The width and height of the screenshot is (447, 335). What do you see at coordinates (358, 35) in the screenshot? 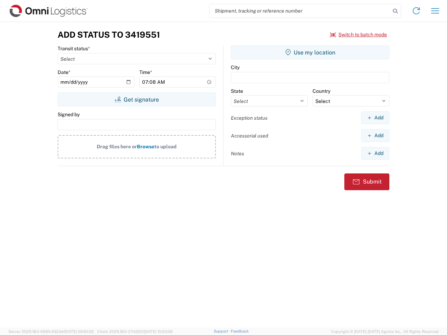
I see `button: Switch to batch mode` at bounding box center [358, 35].